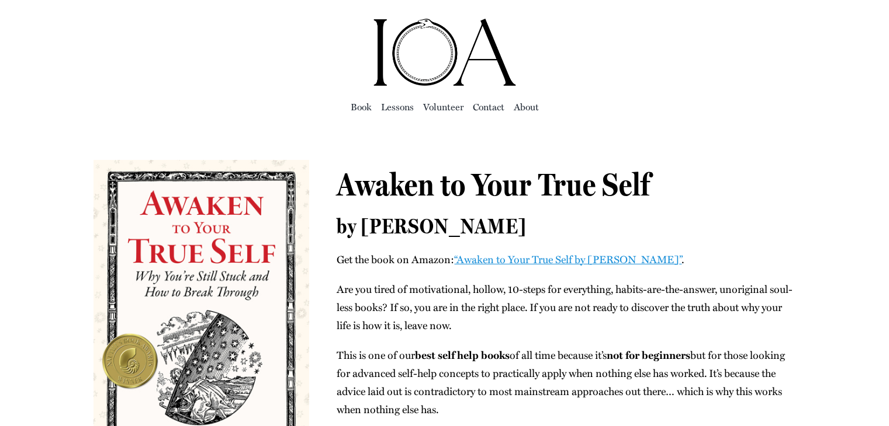  What do you see at coordinates (361, 107) in the screenshot?
I see `a: Book` at bounding box center [361, 107].